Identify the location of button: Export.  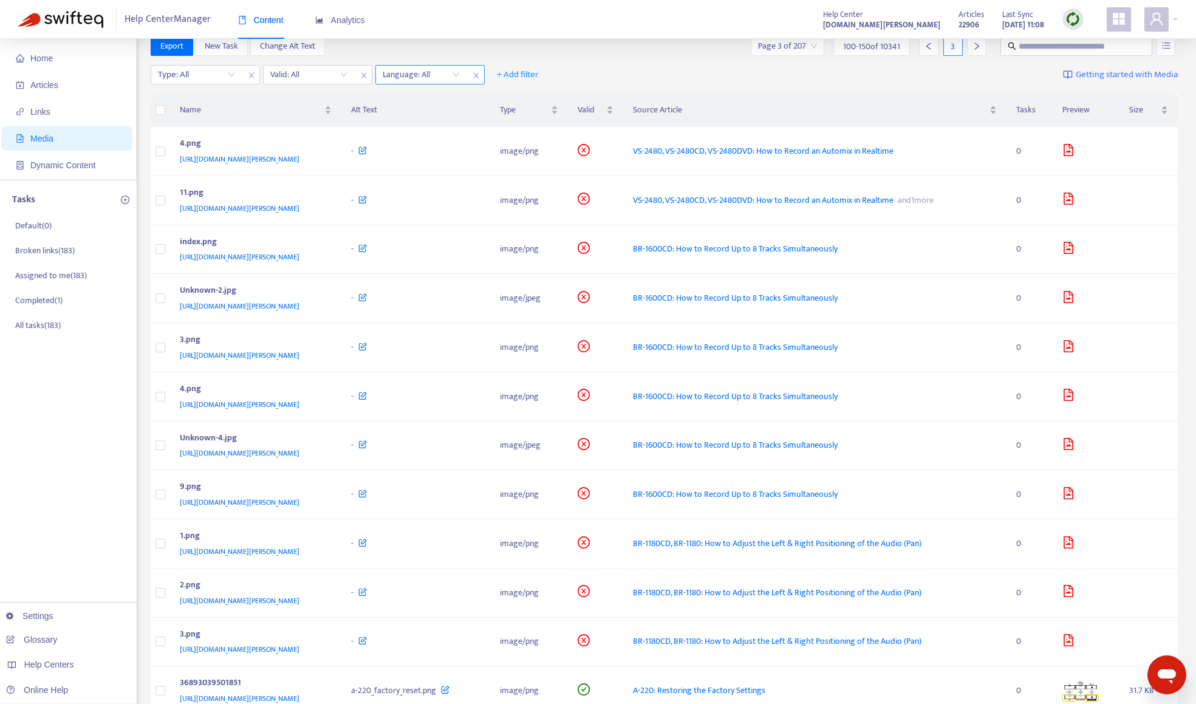
(172, 46).